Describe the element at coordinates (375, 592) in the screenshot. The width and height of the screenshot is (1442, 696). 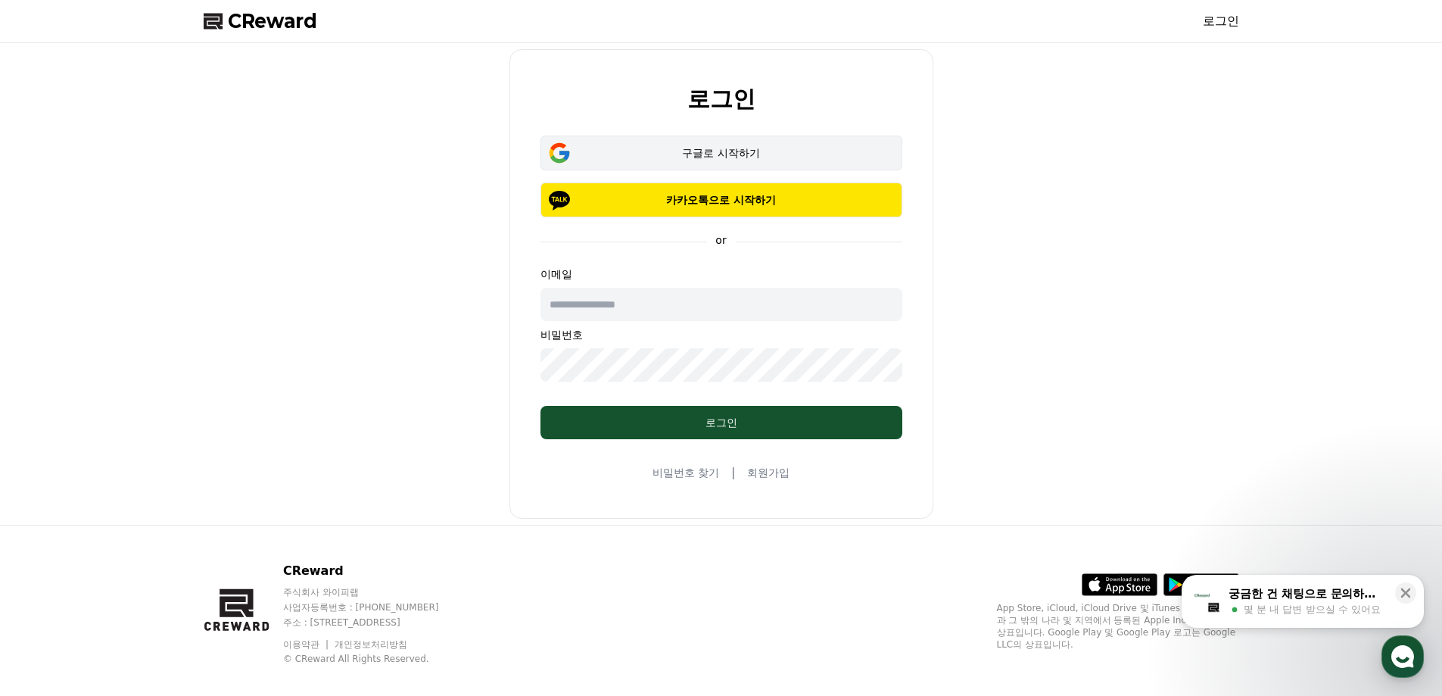
I see `p: 주식회사 와이피랩` at that location.